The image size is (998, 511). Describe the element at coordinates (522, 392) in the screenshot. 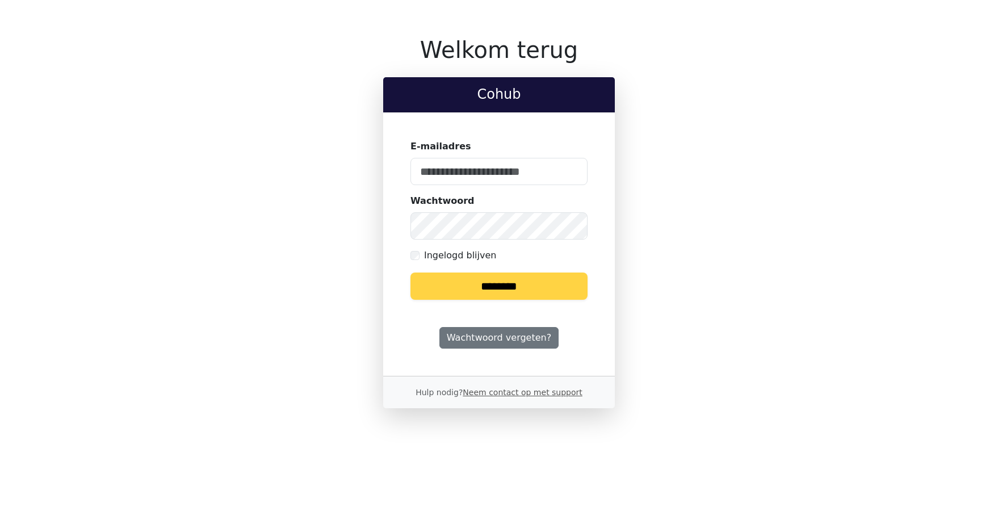

I see `a: Neem contact op met support` at that location.